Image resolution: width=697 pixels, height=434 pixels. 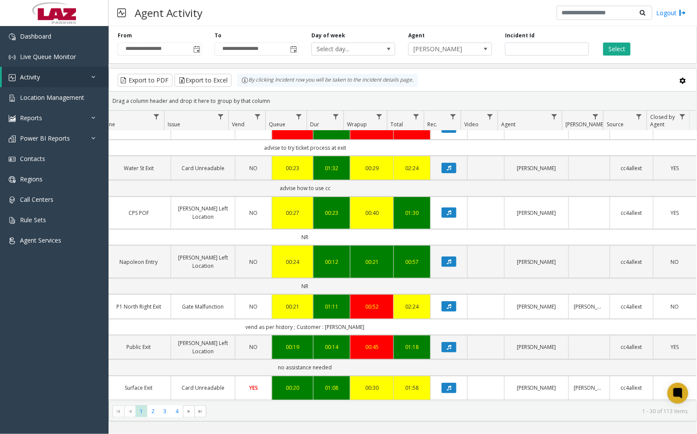 I want to click on span: Activity, so click(x=30, y=77).